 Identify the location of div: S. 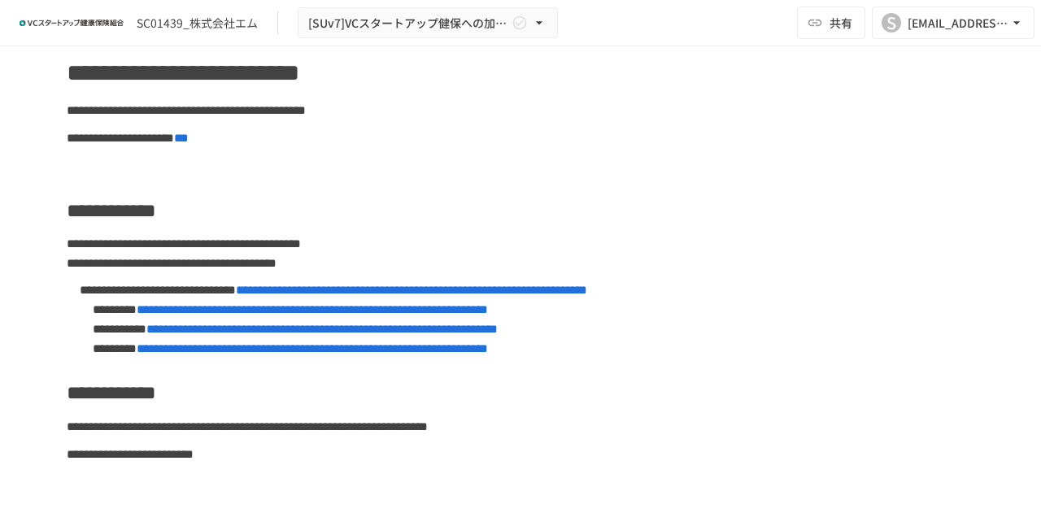
(891, 23).